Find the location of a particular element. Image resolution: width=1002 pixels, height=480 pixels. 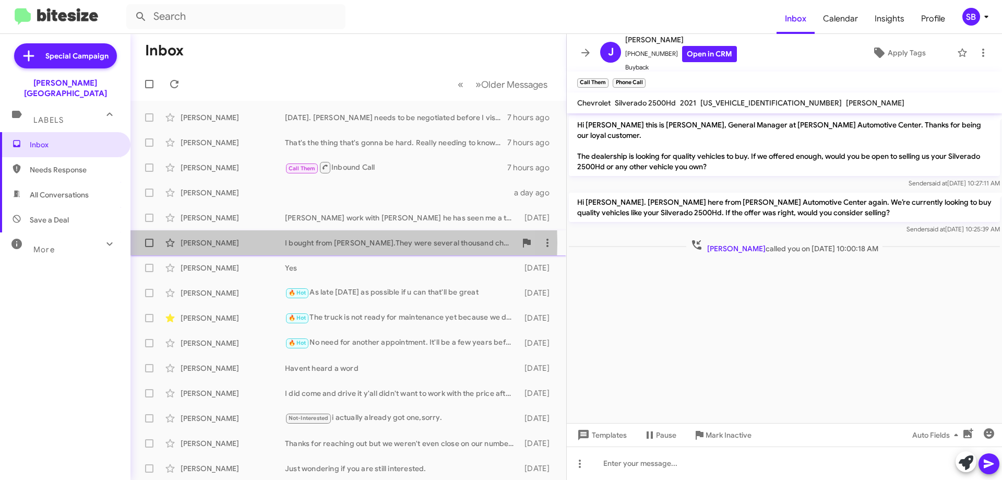

a: Inbox is located at coordinates (795, 19).